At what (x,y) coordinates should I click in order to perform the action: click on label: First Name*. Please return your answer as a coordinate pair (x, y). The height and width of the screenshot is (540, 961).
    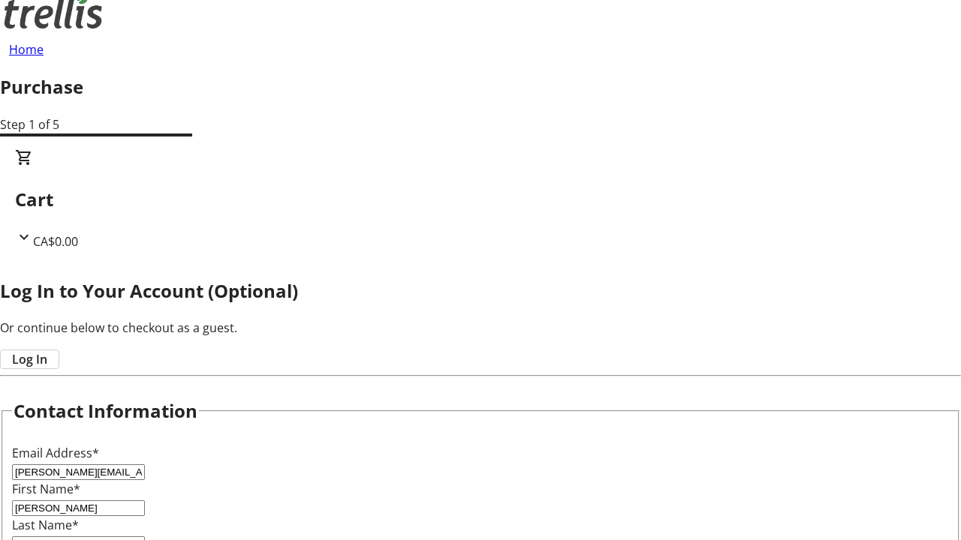
    Looking at the image, I should click on (46, 489).